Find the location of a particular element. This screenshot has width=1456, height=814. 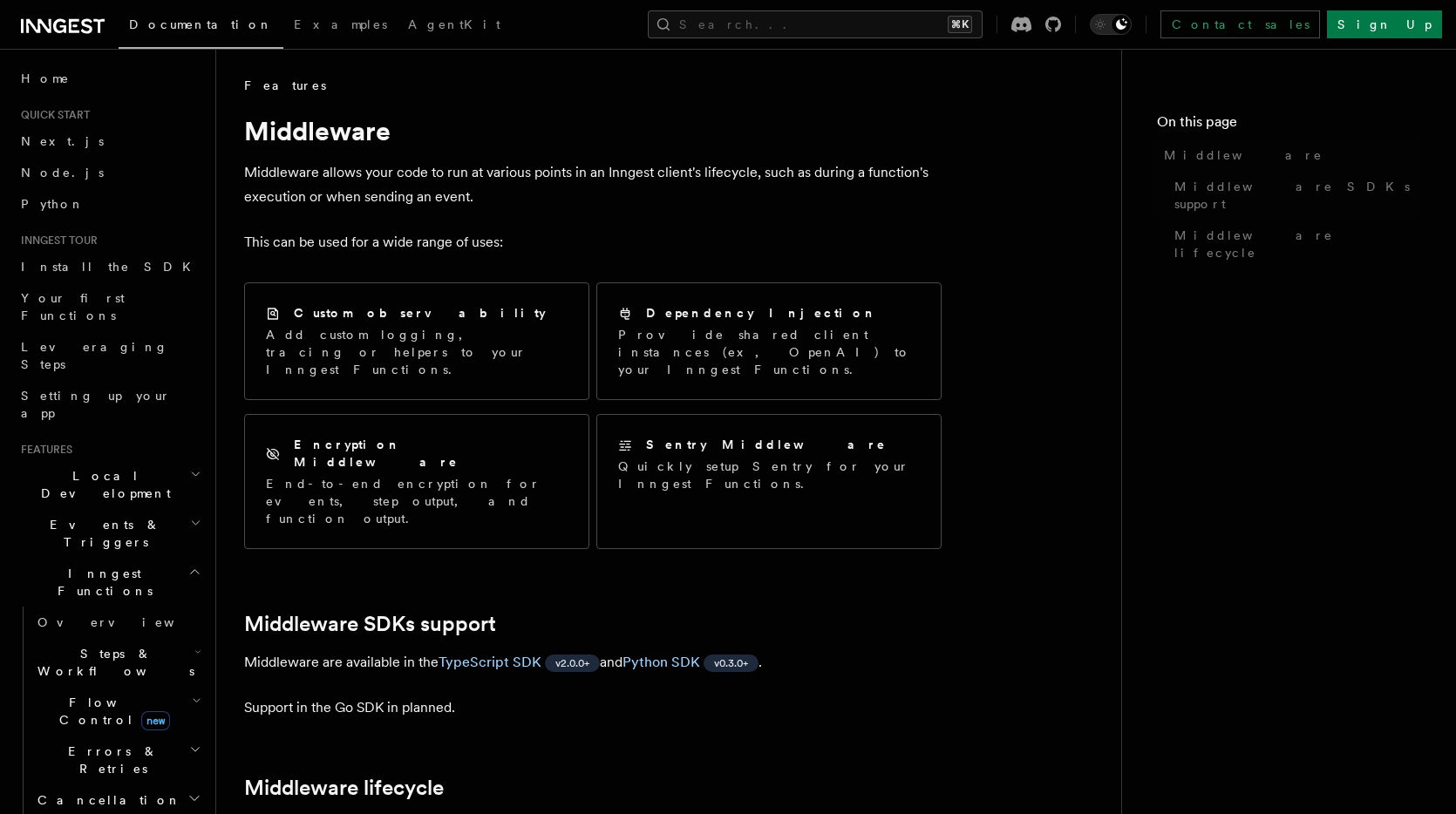

span: Flow Control is located at coordinates (111, 712).